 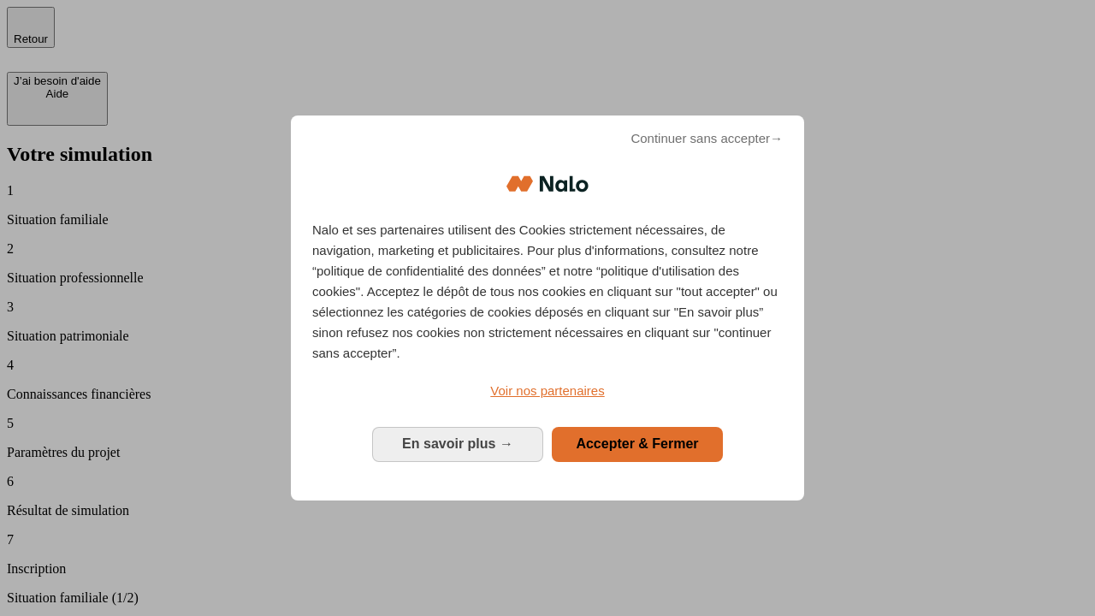 What do you see at coordinates (547, 391) in the screenshot?
I see `a: Voir nos partenaires` at bounding box center [547, 391].